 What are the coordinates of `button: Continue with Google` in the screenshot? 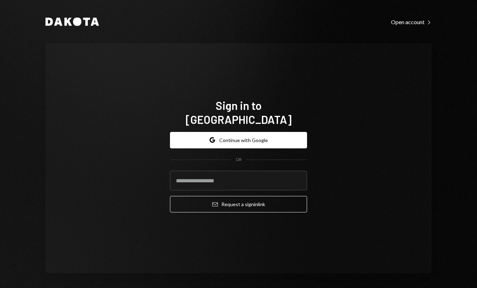 It's located at (239, 140).